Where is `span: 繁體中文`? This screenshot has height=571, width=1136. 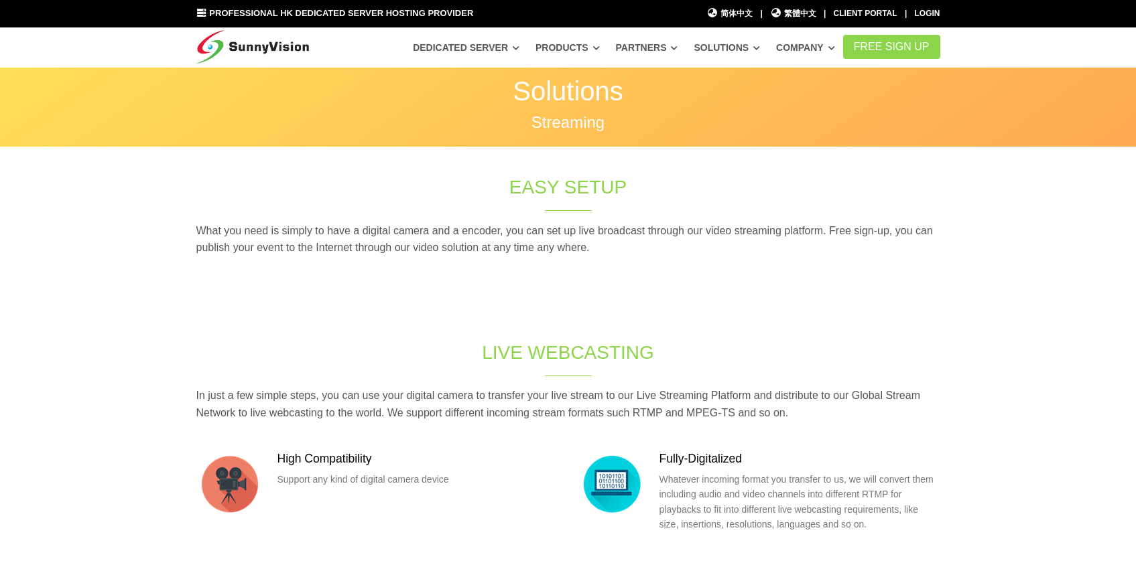
span: 繁體中文 is located at coordinates (793, 13).